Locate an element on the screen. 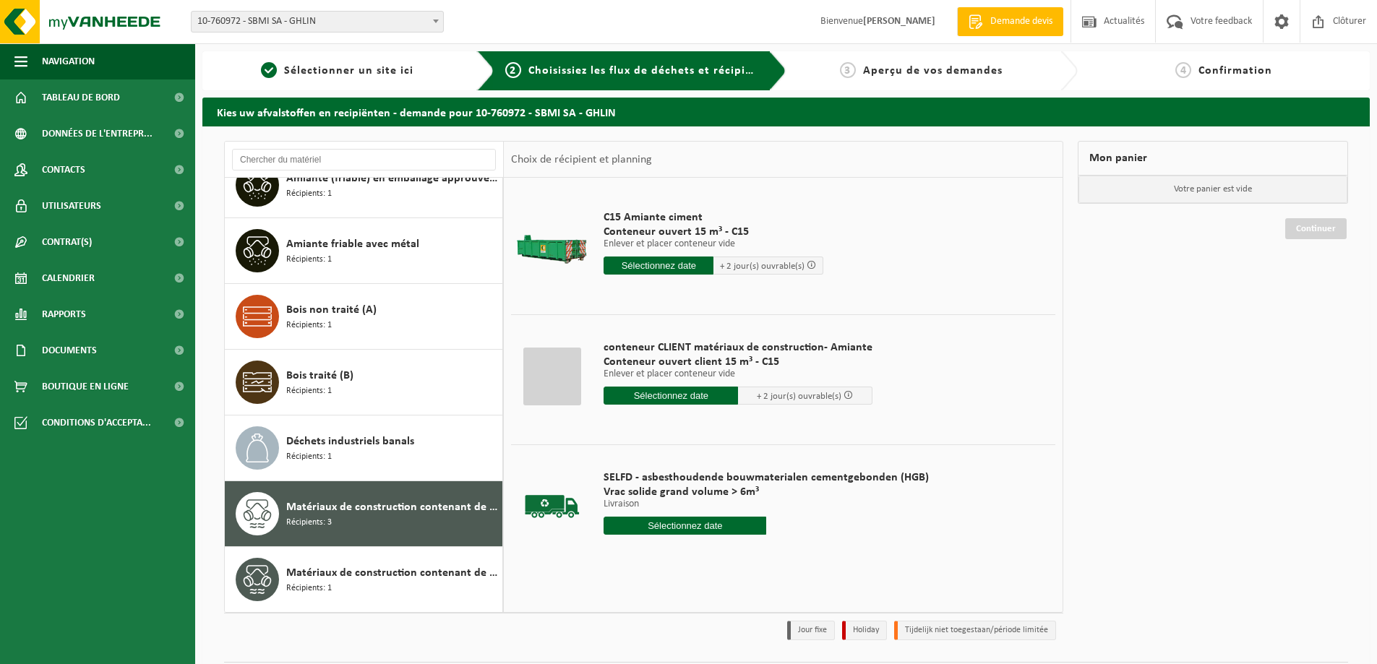 The image size is (1377, 664). span: SELFD - asbesthoudende bouwmaterialen cementgebonden (HGB) is located at coordinates (766, 478).